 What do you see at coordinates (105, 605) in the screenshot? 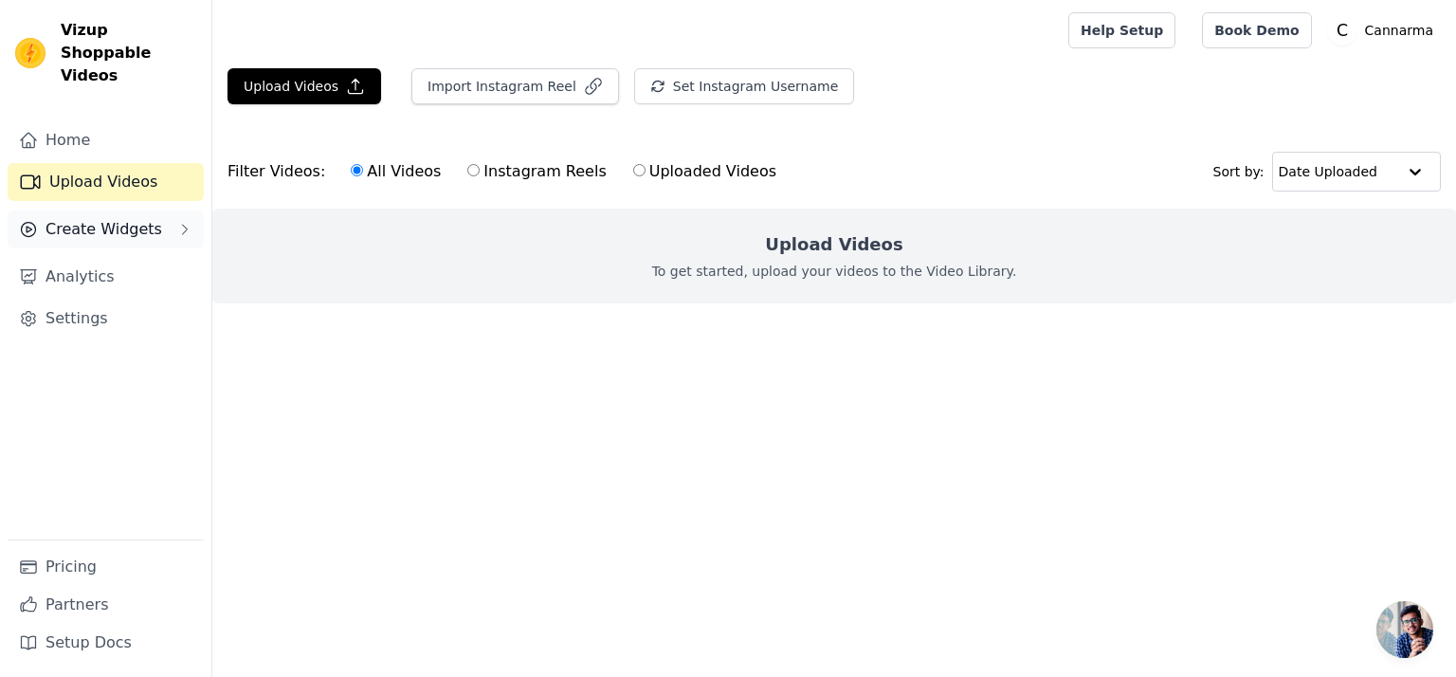
I see `a: Partners` at bounding box center [105, 605].